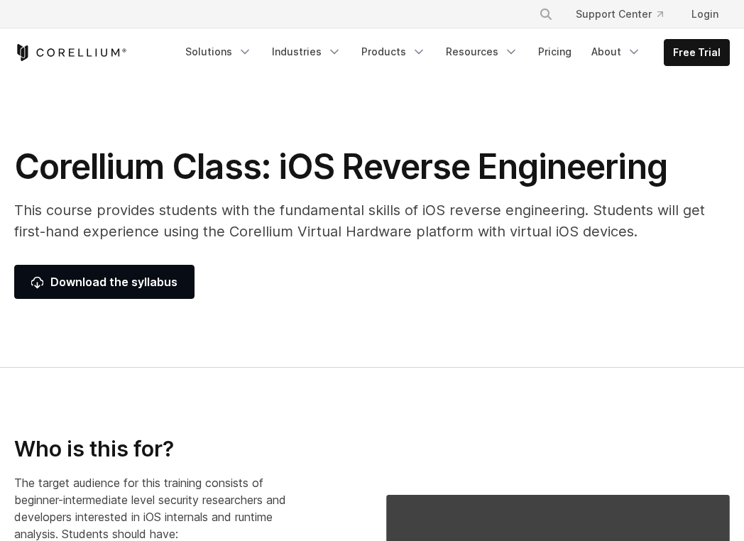  Describe the element at coordinates (619, 14) in the screenshot. I see `a: Support Center` at that location.